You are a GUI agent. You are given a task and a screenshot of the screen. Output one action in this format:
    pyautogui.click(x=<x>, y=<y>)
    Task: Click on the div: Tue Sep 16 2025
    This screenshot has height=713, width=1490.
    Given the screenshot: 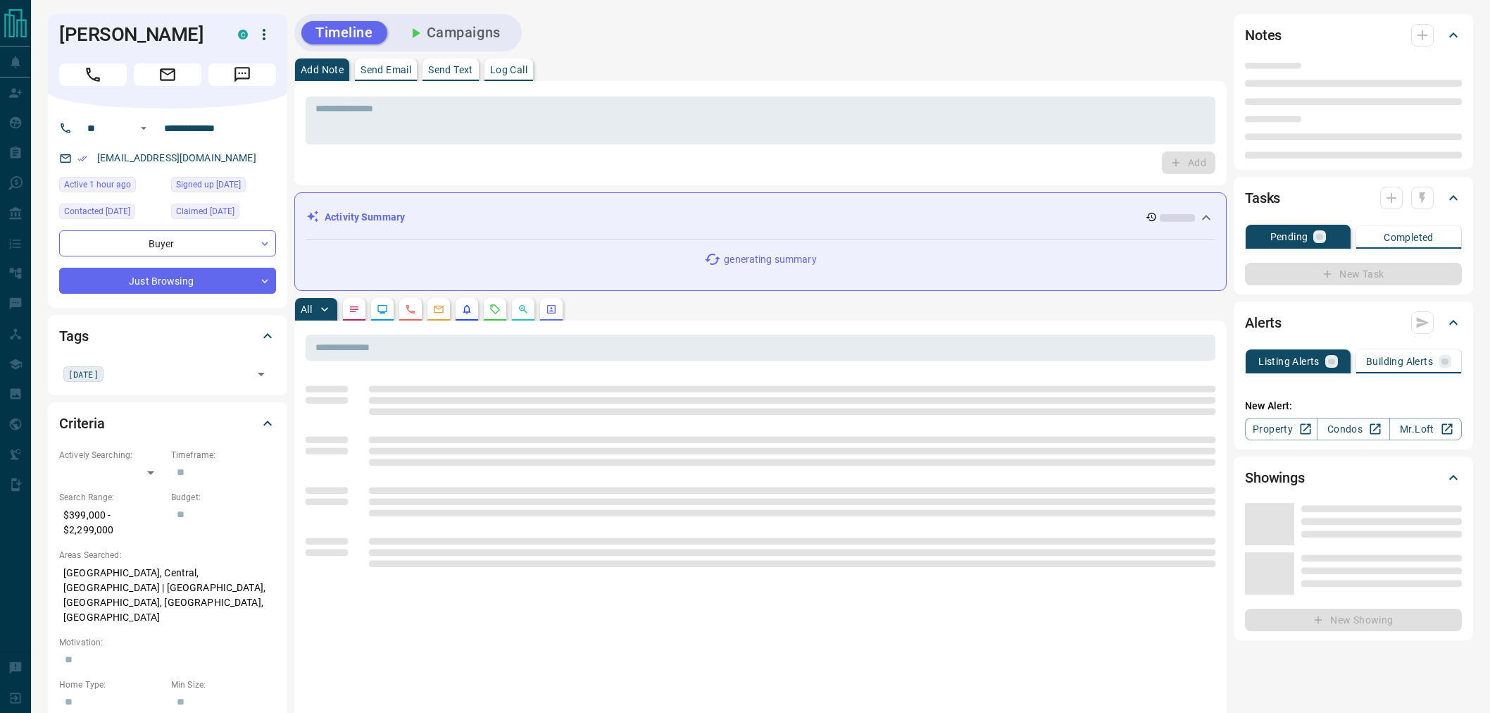 What is the action you would take?
    pyautogui.click(x=223, y=187)
    